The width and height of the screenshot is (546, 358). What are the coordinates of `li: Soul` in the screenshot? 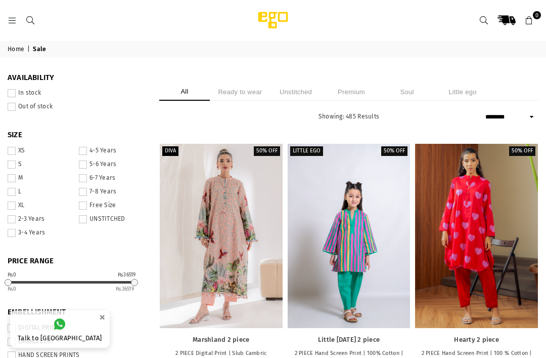 It's located at (407, 92).